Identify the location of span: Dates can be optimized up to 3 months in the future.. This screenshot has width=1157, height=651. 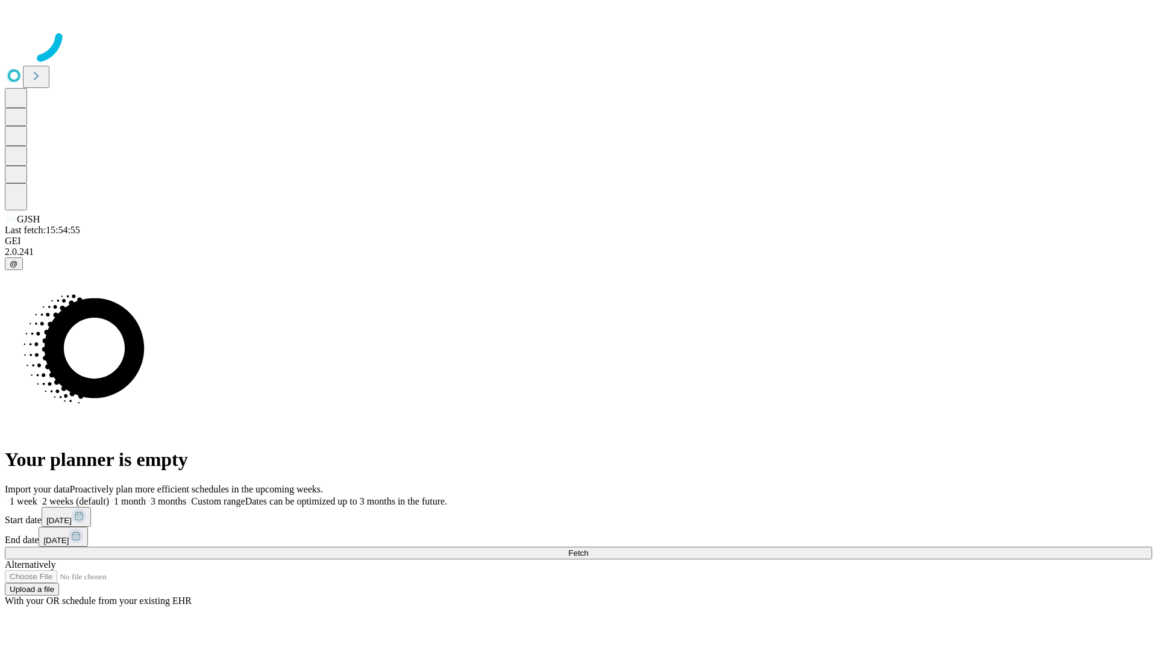
(346, 501).